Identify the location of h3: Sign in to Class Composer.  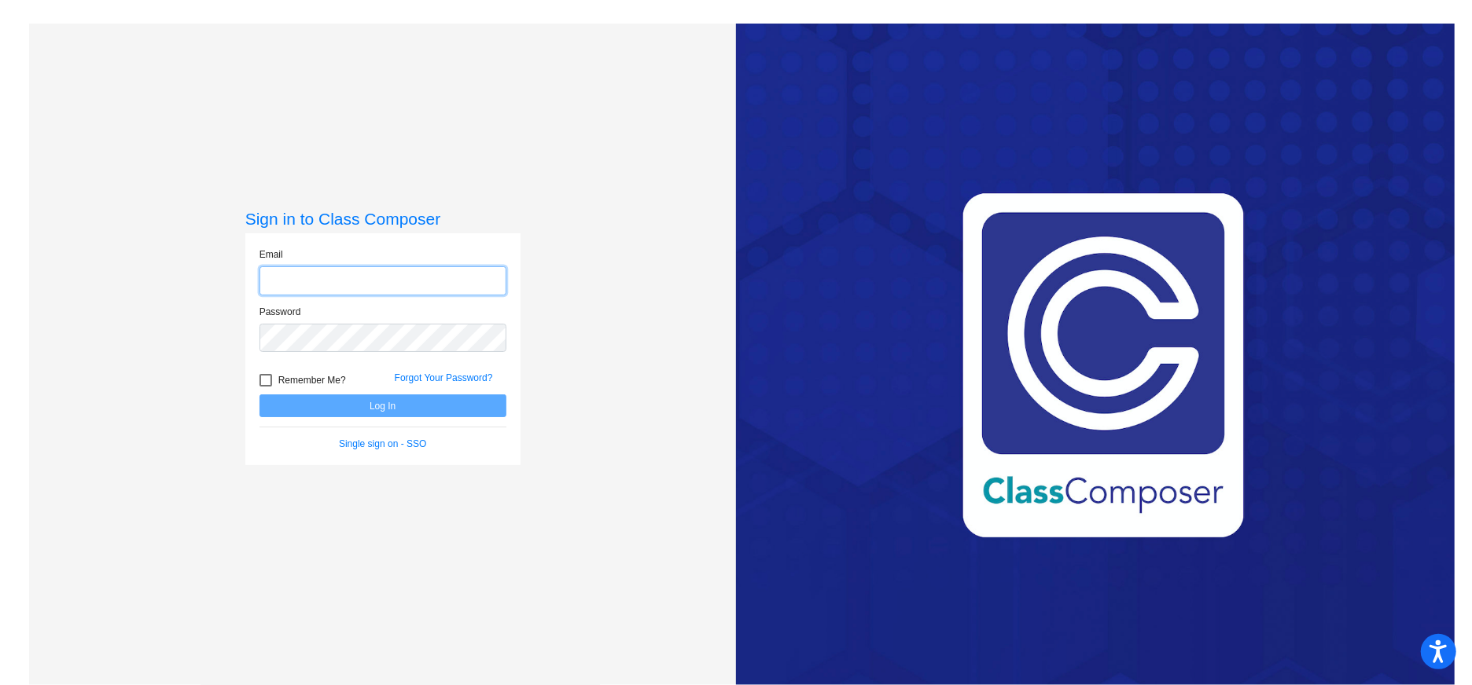
(383, 219).